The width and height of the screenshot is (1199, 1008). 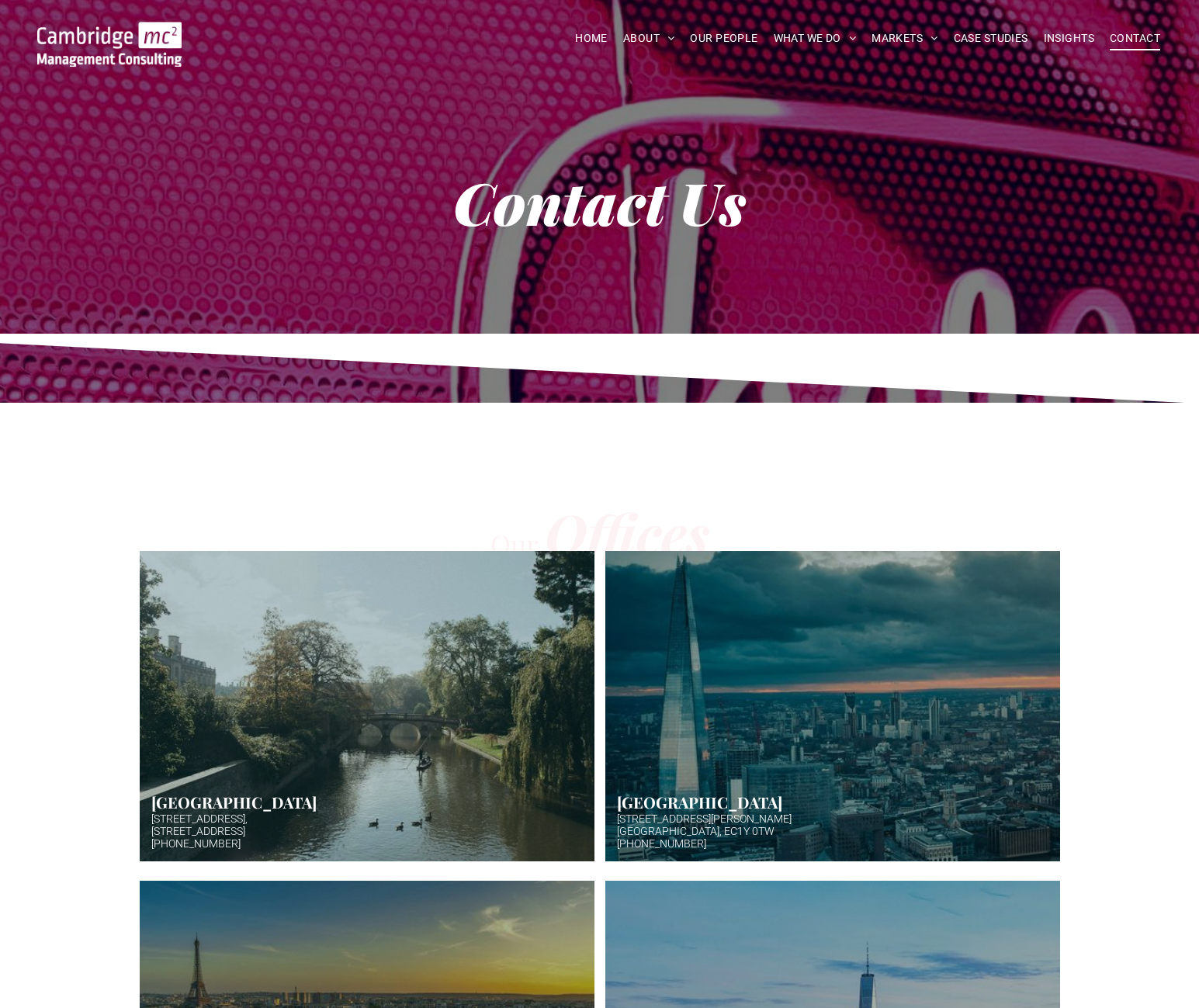 What do you see at coordinates (832, 706) in the screenshot?
I see `a: Aerial photo of Tower Bridge, London. Thames snakes into distance. Hazy background.` at bounding box center [832, 706].